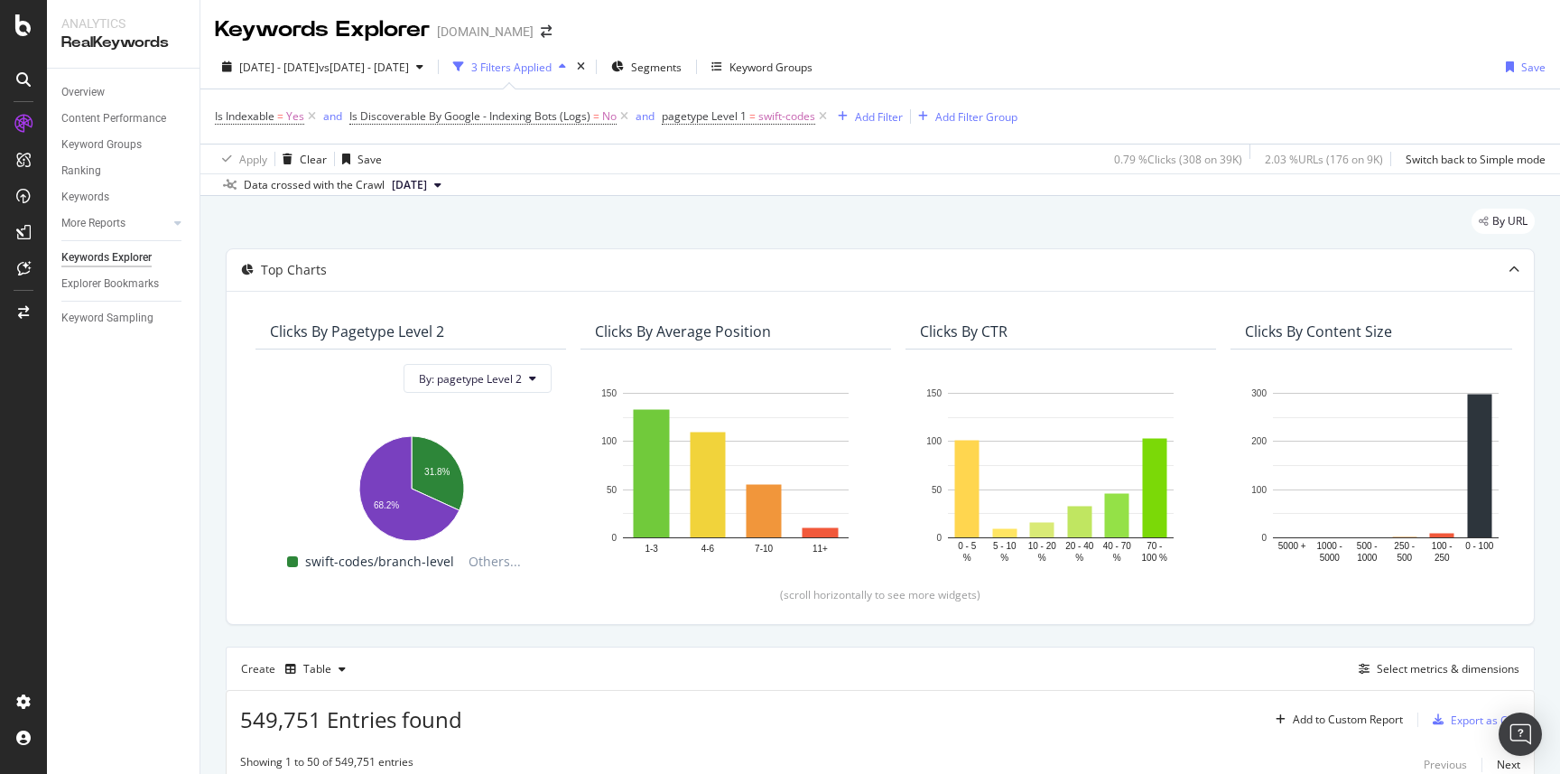 The height and width of the screenshot is (774, 1560). What do you see at coordinates (609, 116) in the screenshot?
I see `span: No` at bounding box center [609, 116].